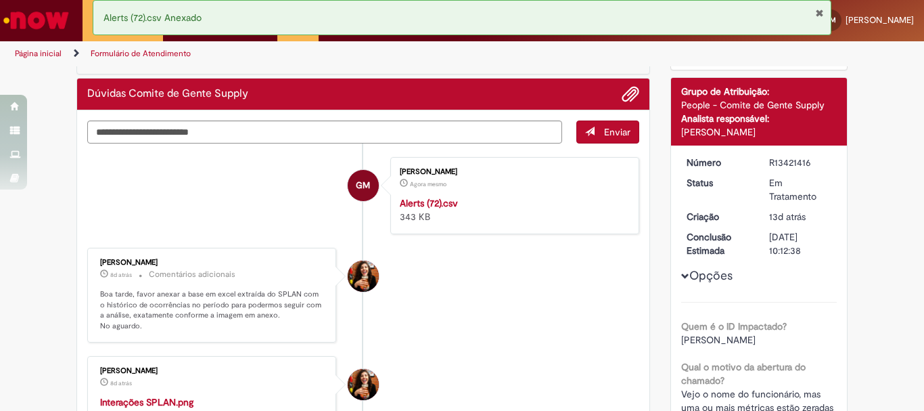 The image size is (924, 411). Describe the element at coordinates (787, 216) in the screenshot. I see `span: 13d atrás` at that location.